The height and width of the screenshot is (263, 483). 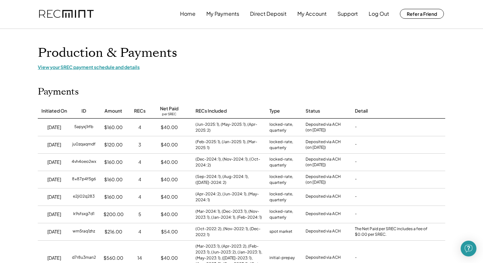 What do you see at coordinates (229, 162) in the screenshot?
I see `div: (Dec-2024: 1), (Nov-2024: 1), (Oct-2024: 2)` at bounding box center [229, 162].